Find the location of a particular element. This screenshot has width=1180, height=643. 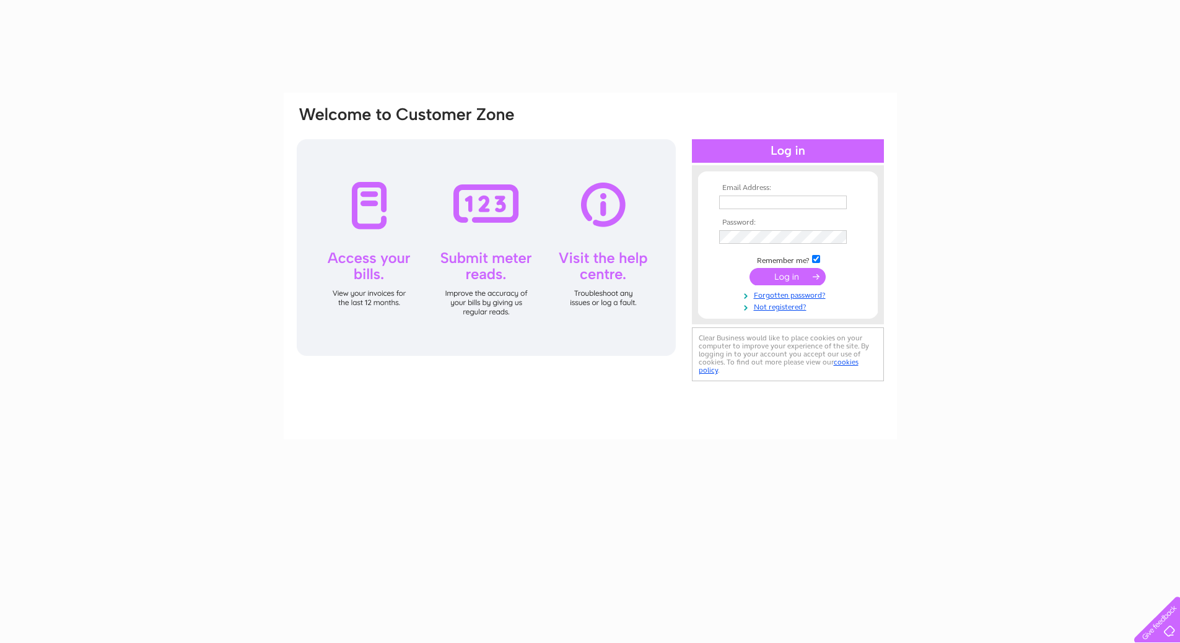

a: cookies policy is located at coordinates (778, 366).